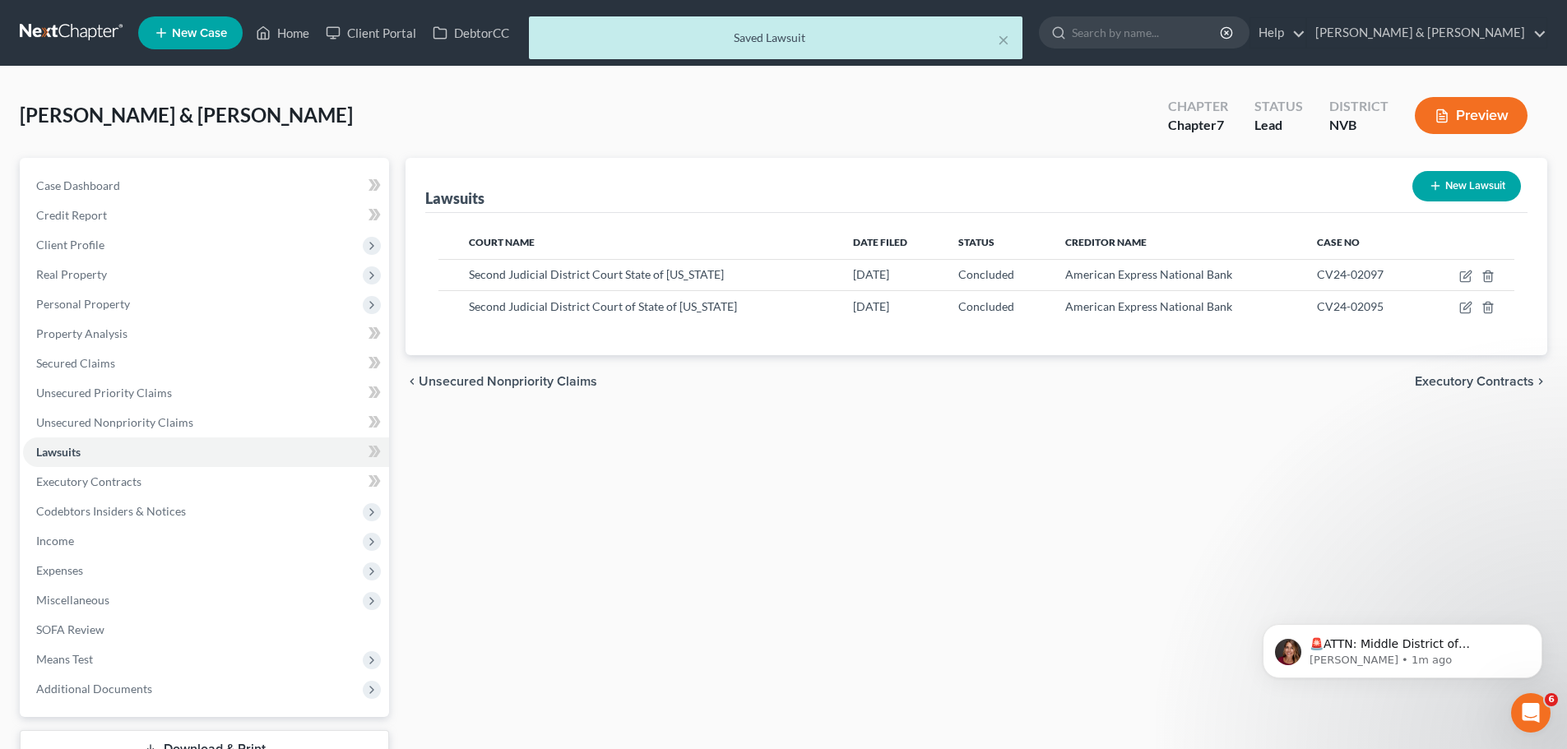 Image resolution: width=1567 pixels, height=749 pixels. Describe the element at coordinates (1552, 700) in the screenshot. I see `span: 6` at that location.